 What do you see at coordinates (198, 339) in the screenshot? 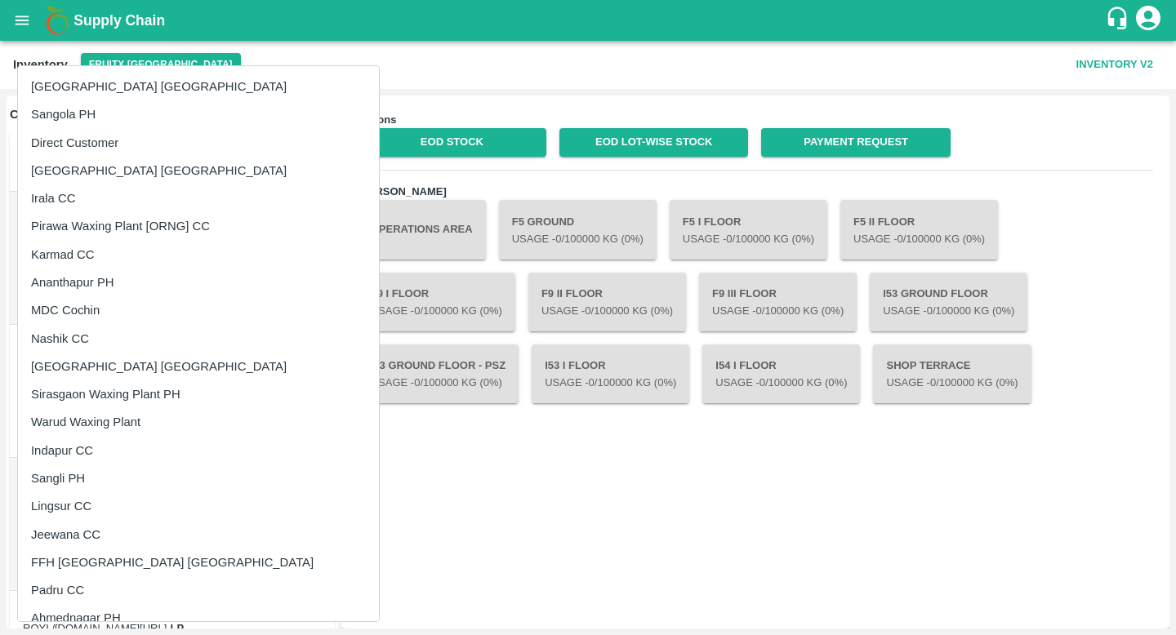
I see `li: Nashik CC` at bounding box center [198, 339].